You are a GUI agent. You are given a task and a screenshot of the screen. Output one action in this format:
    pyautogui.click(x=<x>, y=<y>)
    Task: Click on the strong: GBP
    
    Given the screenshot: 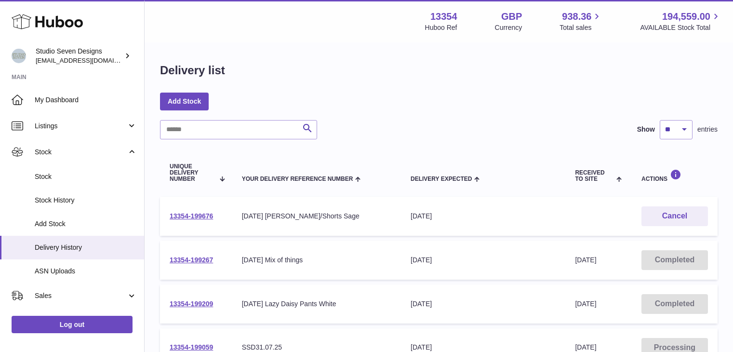 What is the action you would take?
    pyautogui.click(x=512, y=16)
    